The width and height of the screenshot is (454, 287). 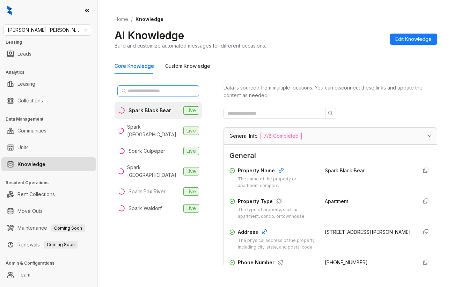 What do you see at coordinates (277, 263) in the screenshot?
I see `div: Phone Number` at bounding box center [277, 263].